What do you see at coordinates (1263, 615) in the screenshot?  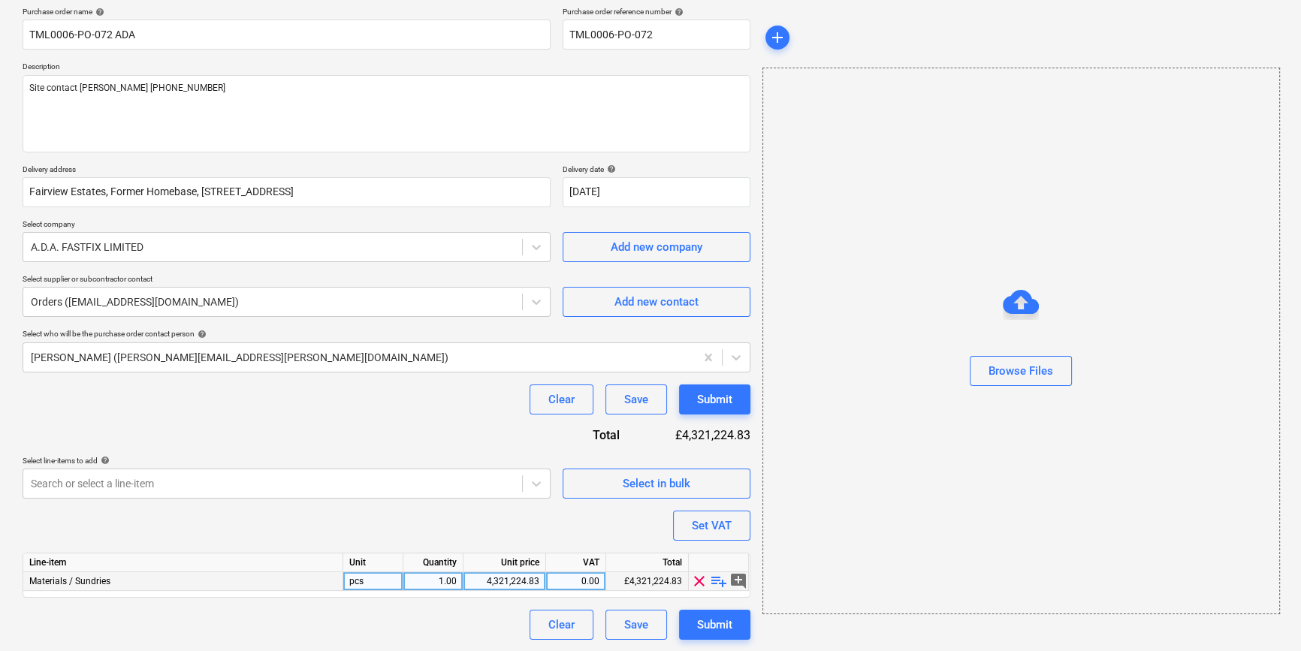 I see `div: Chat Widget` at bounding box center [1263, 615].